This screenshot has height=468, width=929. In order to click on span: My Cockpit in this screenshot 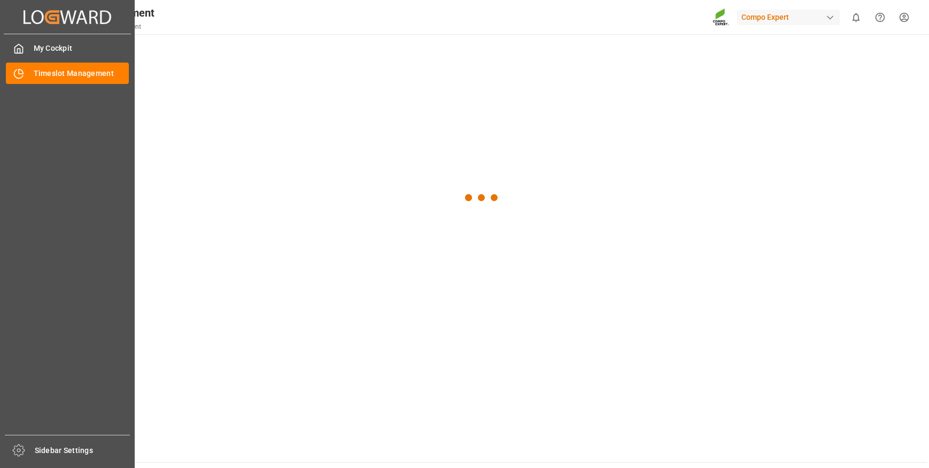, I will do `click(81, 48)`.